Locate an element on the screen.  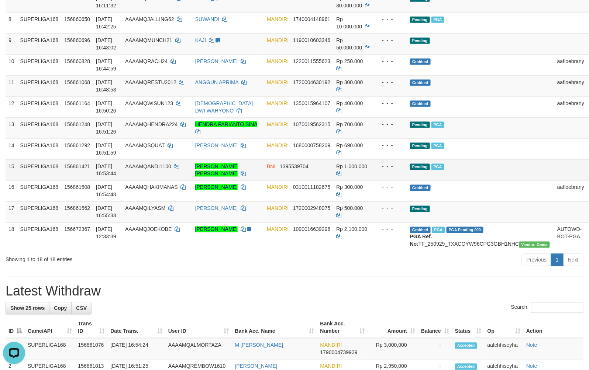
input: Search: is located at coordinates (558, 308).